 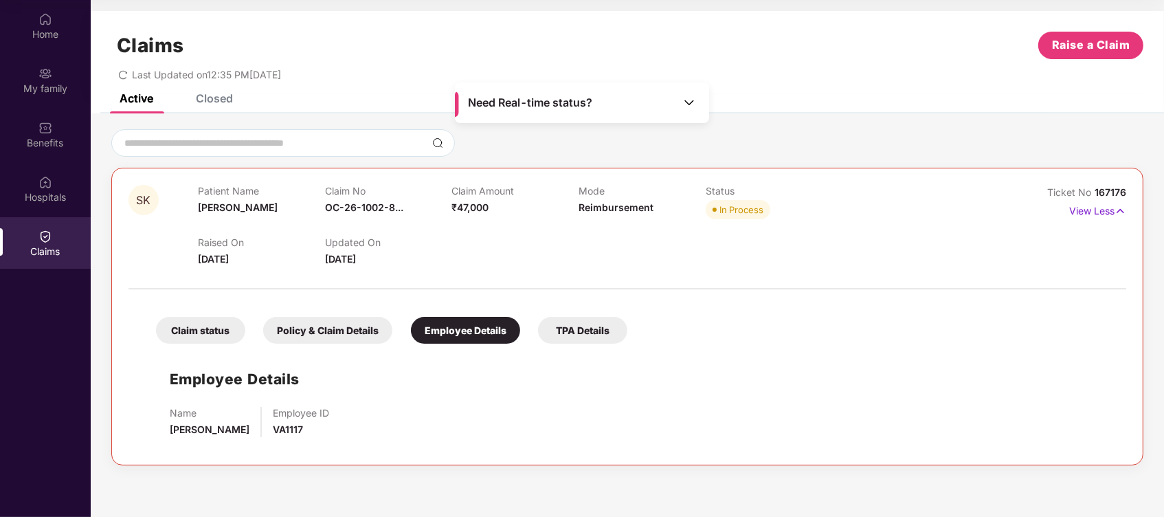 I want to click on img: svg+xml;base64,PHN2ZyBpZD0iU2VhcmNoLTMyeDMyIiB4bWxucz0iaHR0cDovL3d3dy53My5vcmcvMjAwMC9zdmciIHdpZH..., so click(x=438, y=143).